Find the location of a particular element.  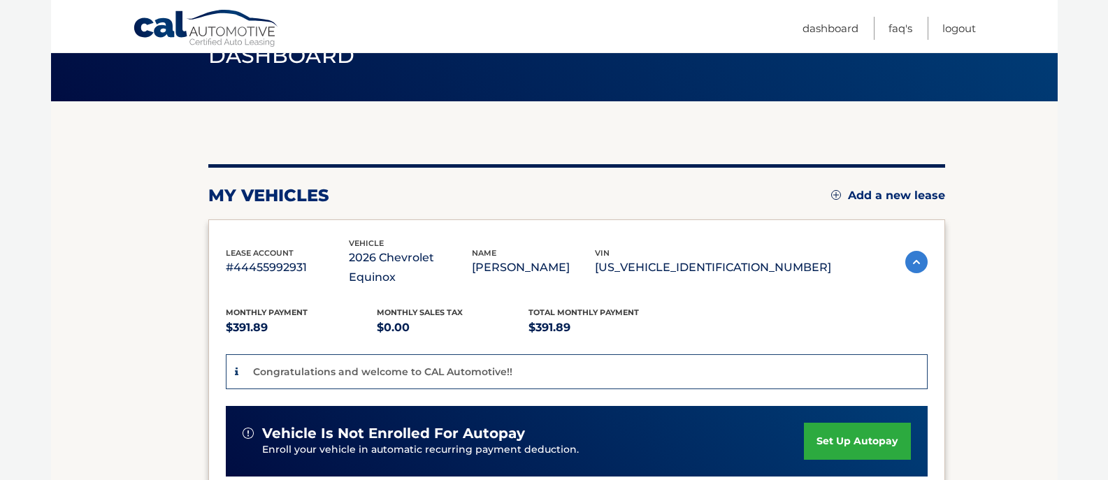

img: add.svg is located at coordinates (836, 195).